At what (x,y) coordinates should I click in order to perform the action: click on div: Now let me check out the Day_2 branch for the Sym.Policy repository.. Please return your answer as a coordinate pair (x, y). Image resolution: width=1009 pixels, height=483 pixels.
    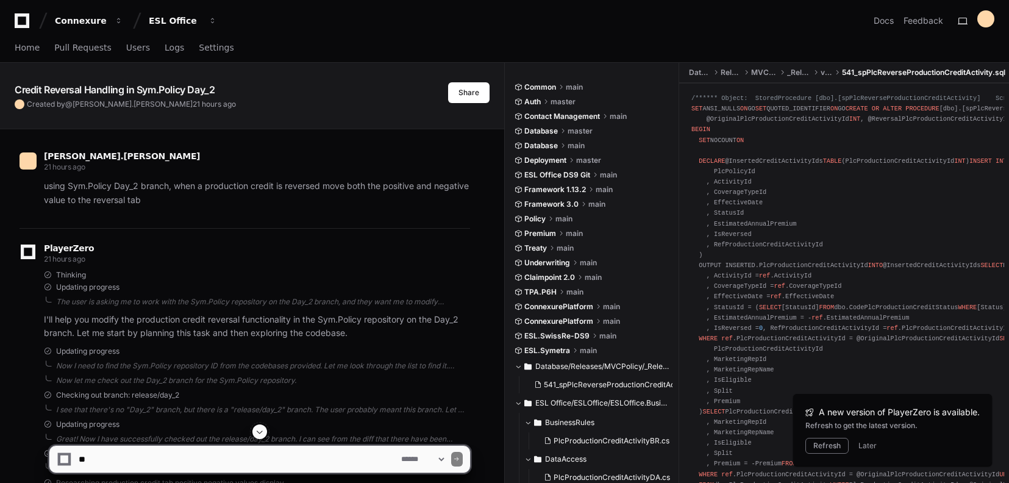
    Looking at the image, I should click on (263, 380).